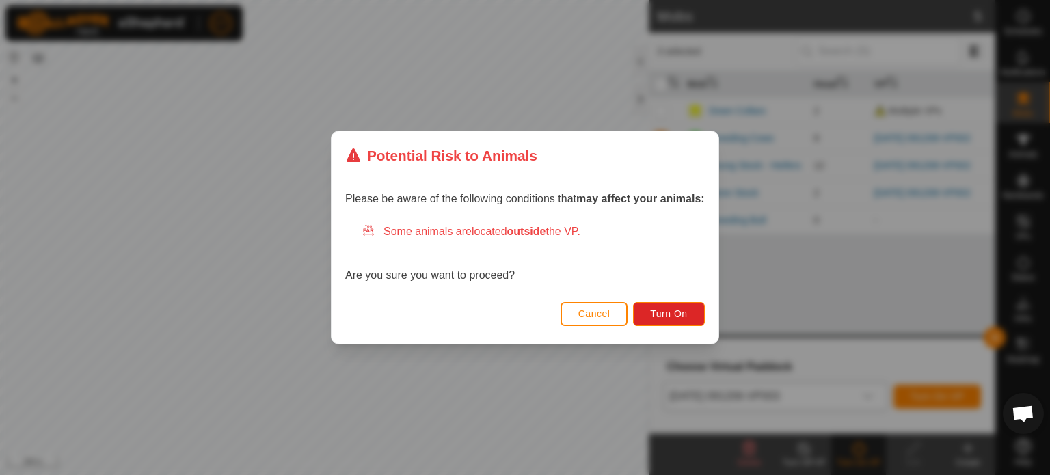 Image resolution: width=1050 pixels, height=475 pixels. Describe the element at coordinates (669, 314) in the screenshot. I see `span: Turn On` at that location.